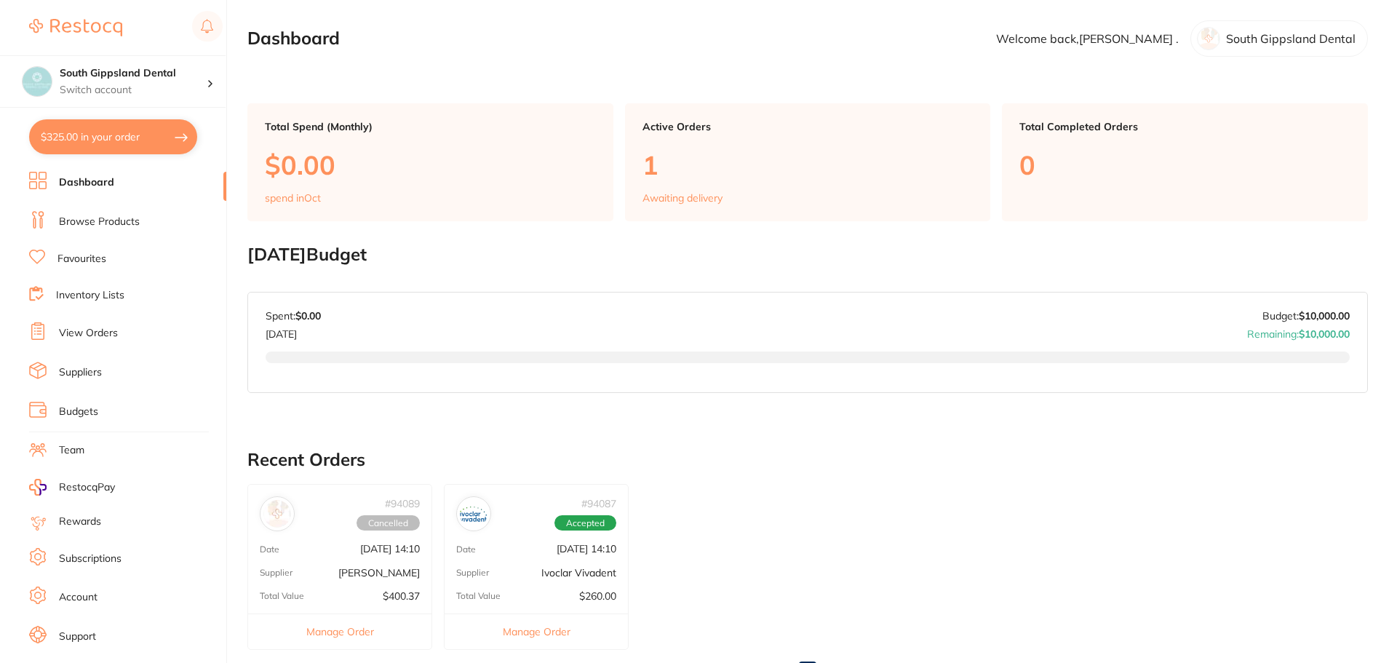 This screenshot has width=1397, height=663. What do you see at coordinates (402, 504) in the screenshot?
I see `p: # 94089` at bounding box center [402, 504].